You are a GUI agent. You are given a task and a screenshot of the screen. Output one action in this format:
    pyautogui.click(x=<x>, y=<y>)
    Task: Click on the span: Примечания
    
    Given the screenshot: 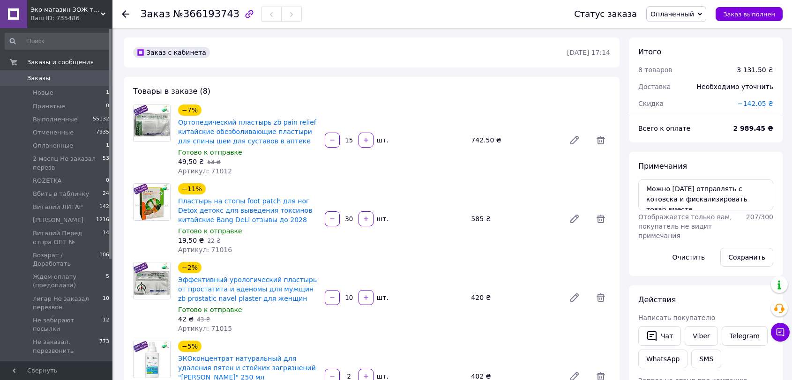 What is the action you would take?
    pyautogui.click(x=662, y=166)
    